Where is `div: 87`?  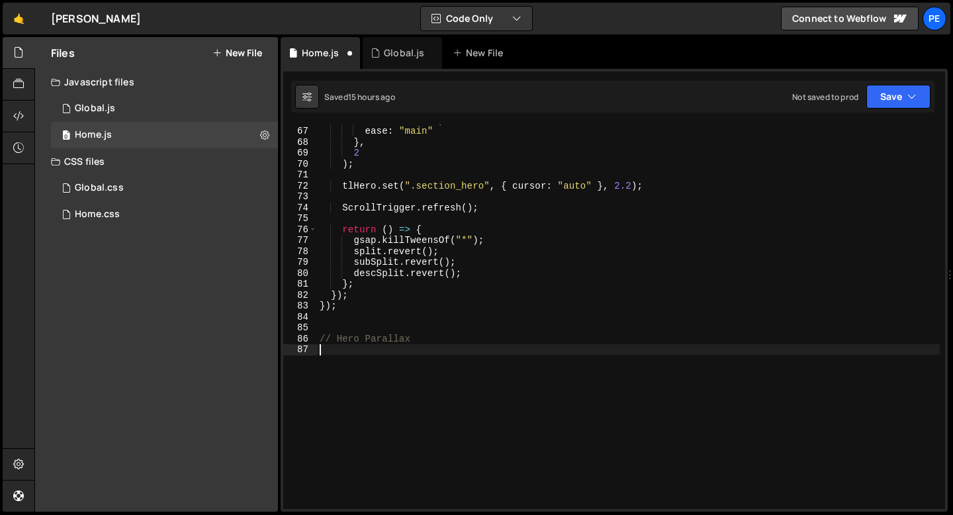
div: 87 is located at coordinates (300, 349).